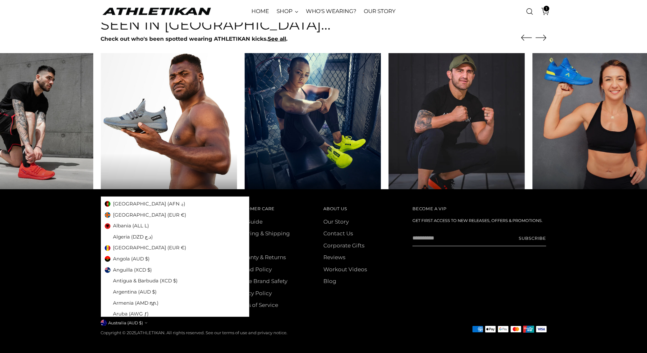 The image size is (647, 353). Describe the element at coordinates (338, 234) in the screenshot. I see `a: Contact Us` at that location.